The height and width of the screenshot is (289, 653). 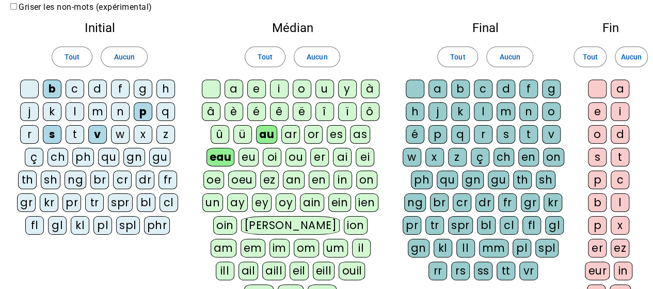 I want to click on div: ion, so click(x=356, y=225).